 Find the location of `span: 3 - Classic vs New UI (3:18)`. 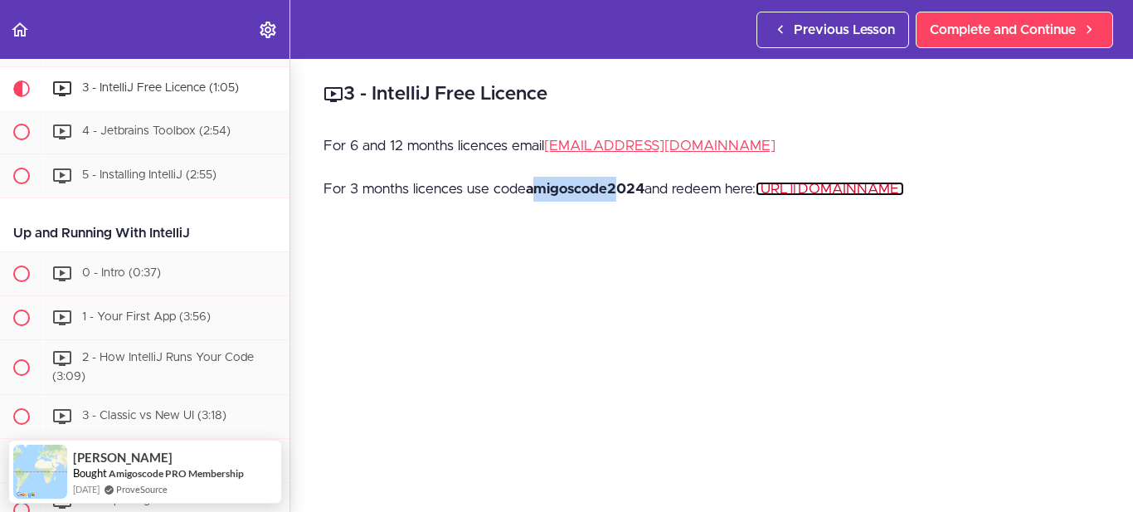

span: 3 - Classic vs New UI (3:18) is located at coordinates (154, 417).